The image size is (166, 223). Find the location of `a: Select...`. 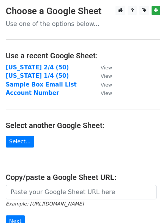

a: Select... is located at coordinates (20, 141).